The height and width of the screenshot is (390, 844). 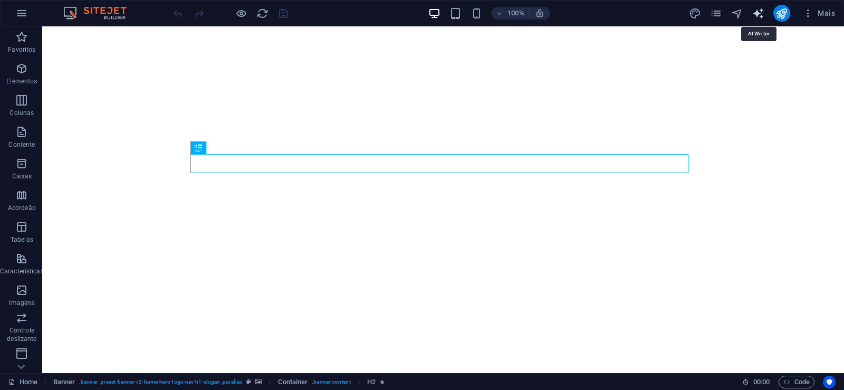 What do you see at coordinates (829, 382) in the screenshot?
I see `button: Usercentrics` at bounding box center [829, 382].